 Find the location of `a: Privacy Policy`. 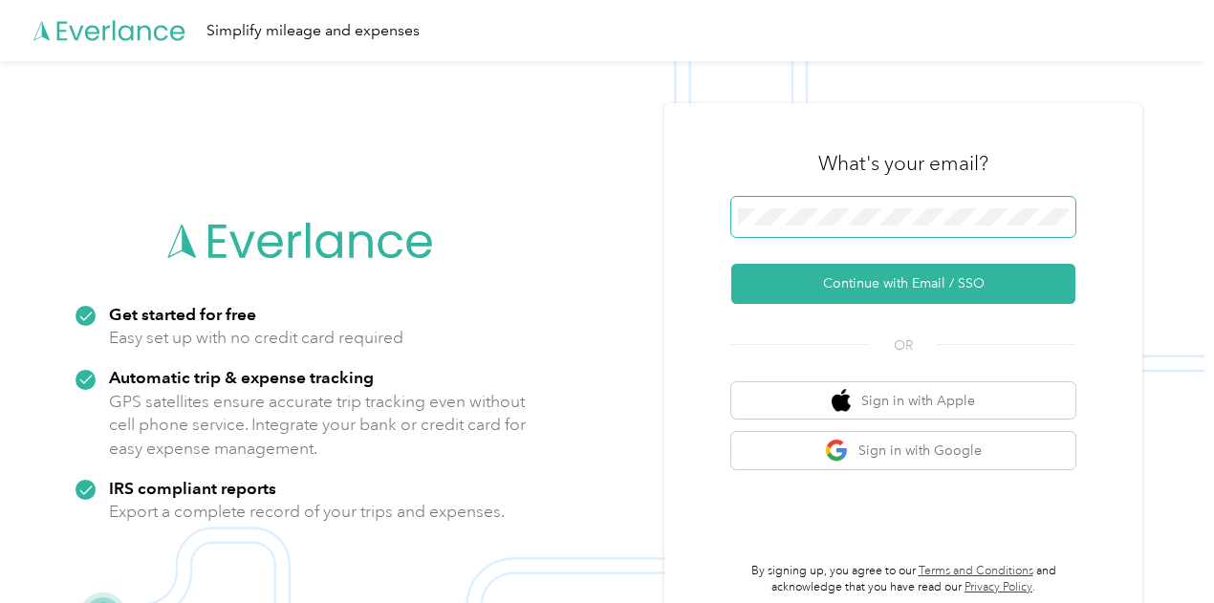

a: Privacy Policy is located at coordinates (998, 587).